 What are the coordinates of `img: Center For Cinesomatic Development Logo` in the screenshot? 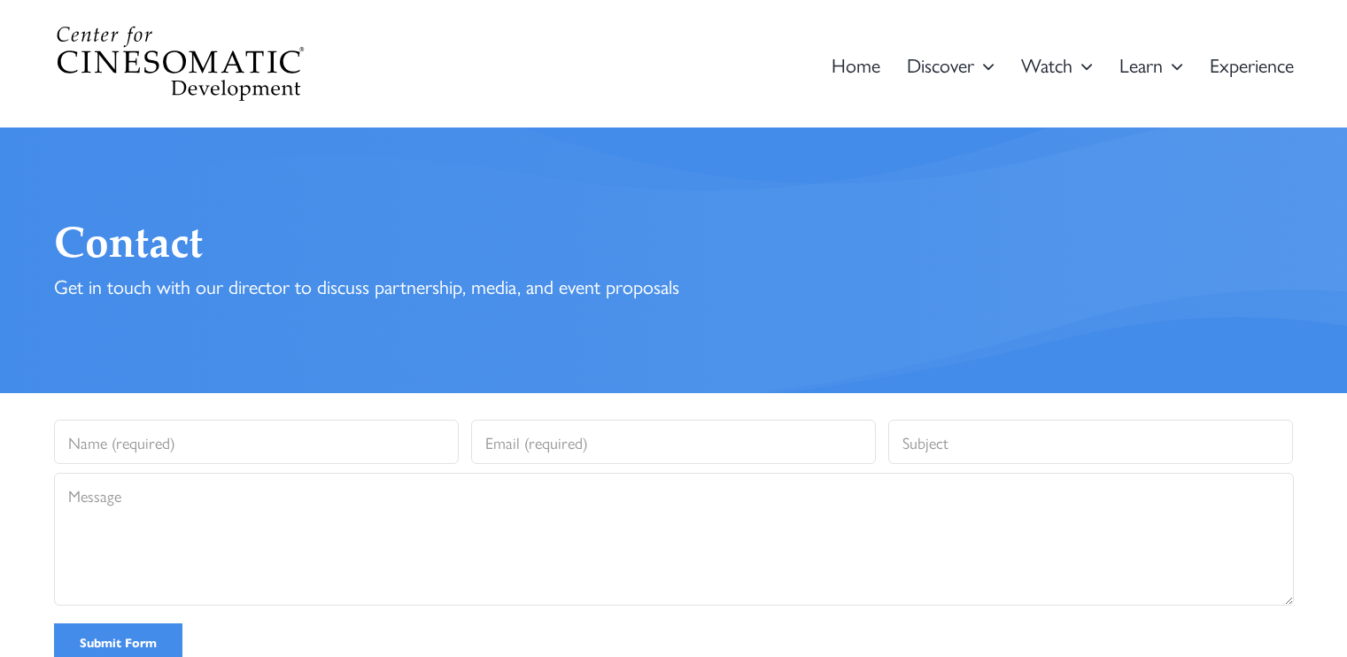 It's located at (179, 64).